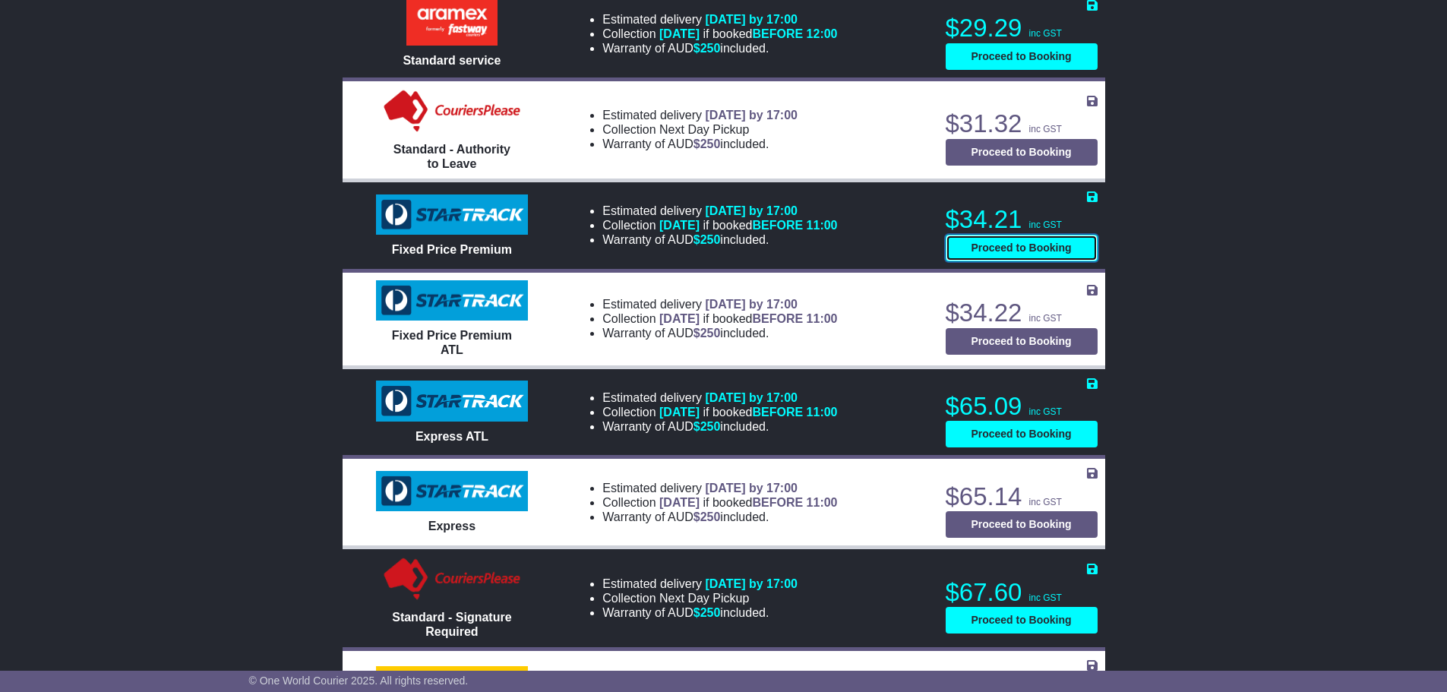 This screenshot has width=1447, height=692. Describe the element at coordinates (452, 343) in the screenshot. I see `span: Fixed Price Premium ATL` at that location.